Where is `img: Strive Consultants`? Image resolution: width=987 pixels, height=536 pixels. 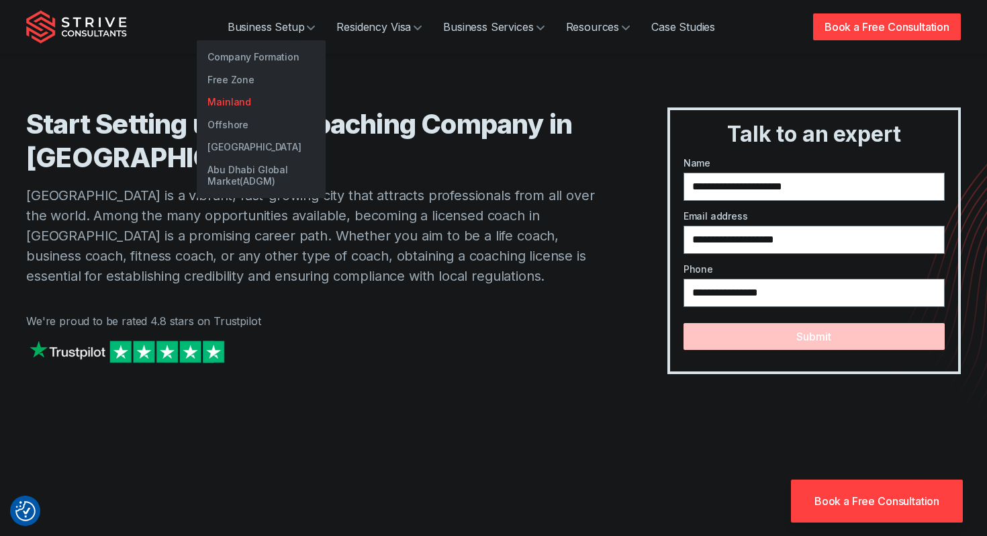 img: Strive Consultants is located at coordinates (77, 27).